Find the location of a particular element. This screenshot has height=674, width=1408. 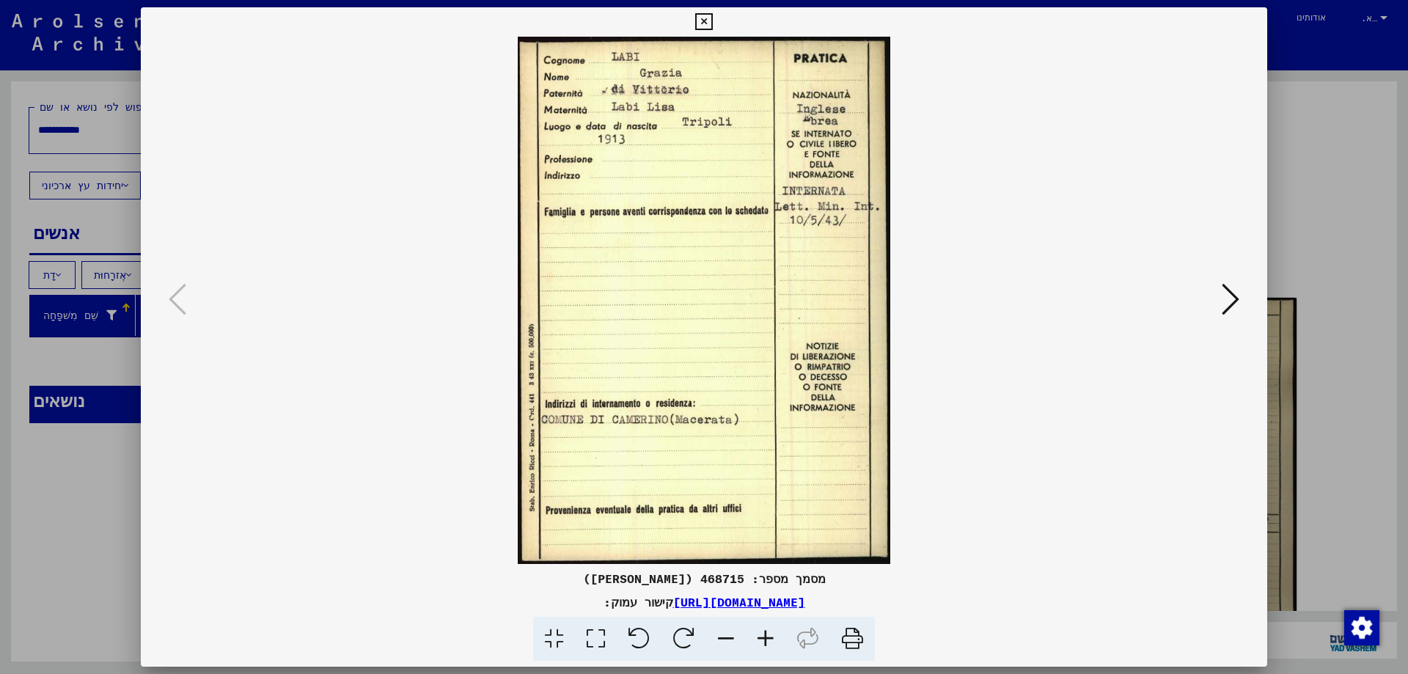

div: שינוי הסכמה is located at coordinates (1361, 627).